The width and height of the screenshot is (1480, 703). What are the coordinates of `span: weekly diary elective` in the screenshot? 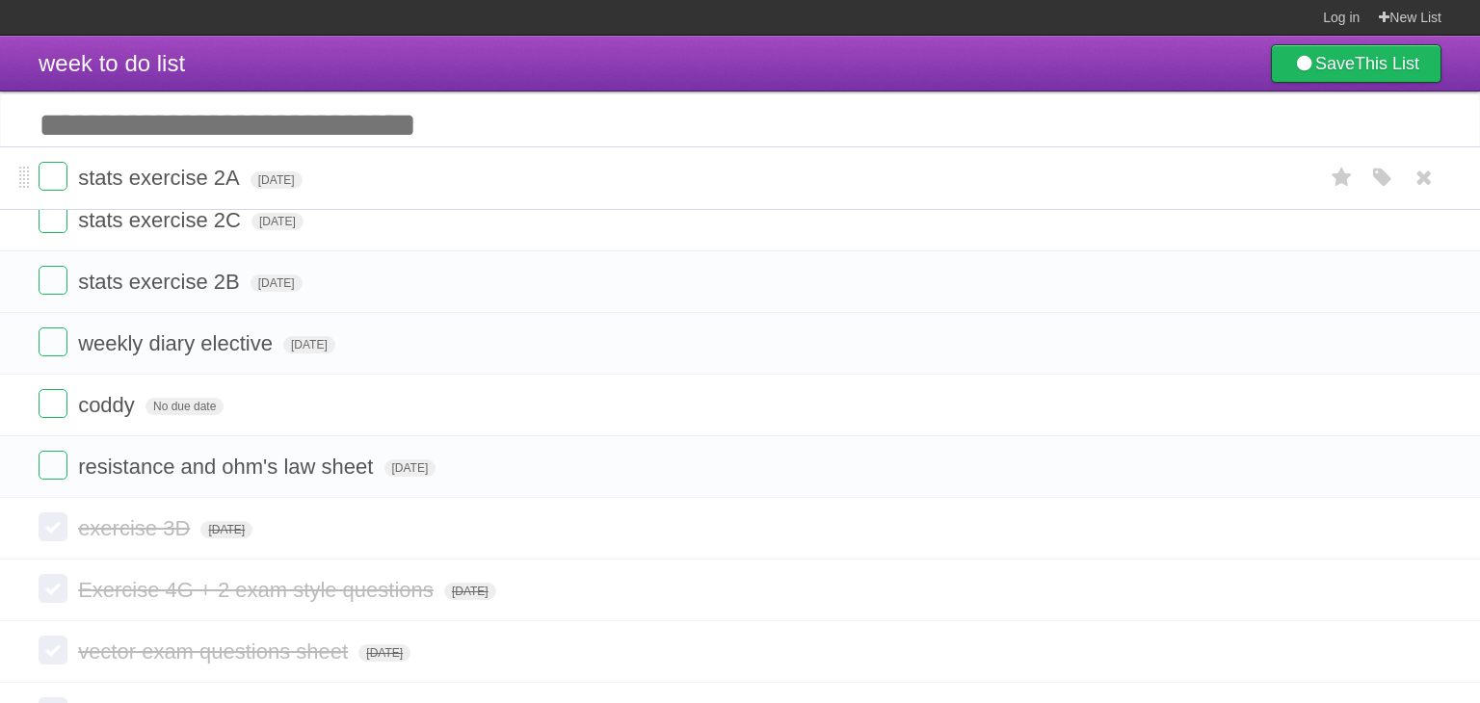 It's located at (177, 343).